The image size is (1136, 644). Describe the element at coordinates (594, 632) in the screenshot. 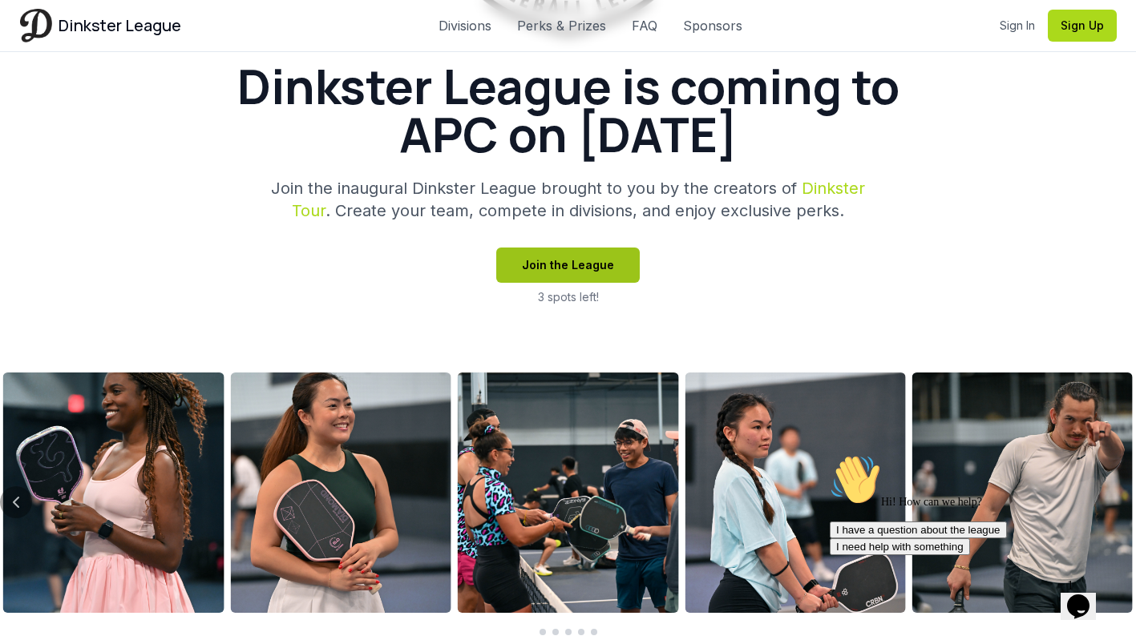

I see `button: Go to slide 21` at that location.